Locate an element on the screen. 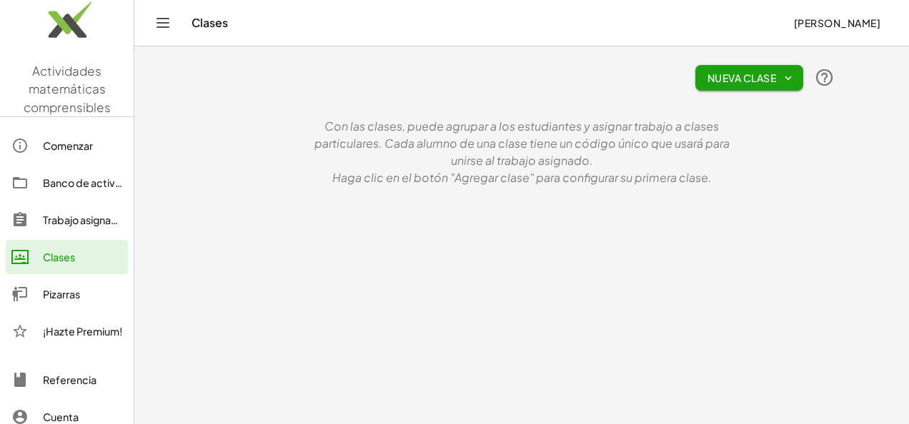 This screenshot has width=909, height=424. div: Referencia is located at coordinates (82, 380).